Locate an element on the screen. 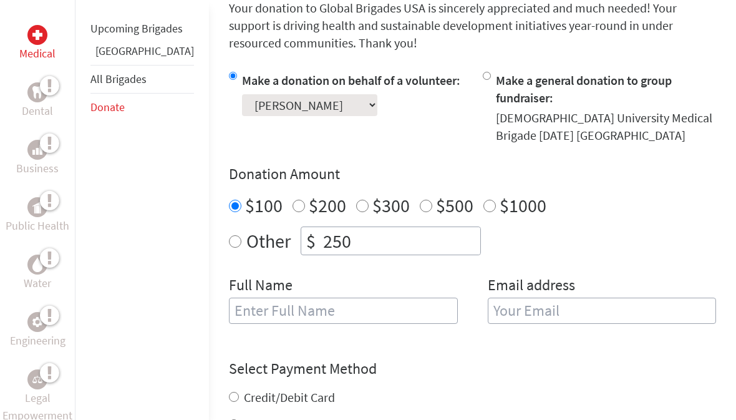 The width and height of the screenshot is (736, 420). label: Make a donation on behalf of a volunteer: is located at coordinates (351, 80).